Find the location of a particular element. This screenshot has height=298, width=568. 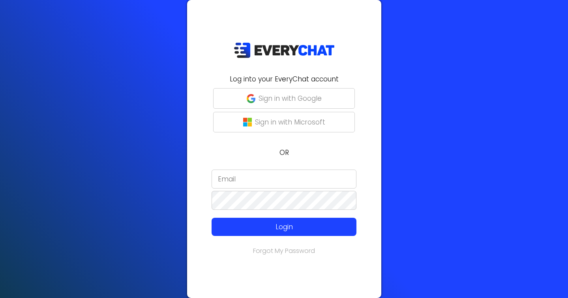

button: Login is located at coordinates (284, 227).